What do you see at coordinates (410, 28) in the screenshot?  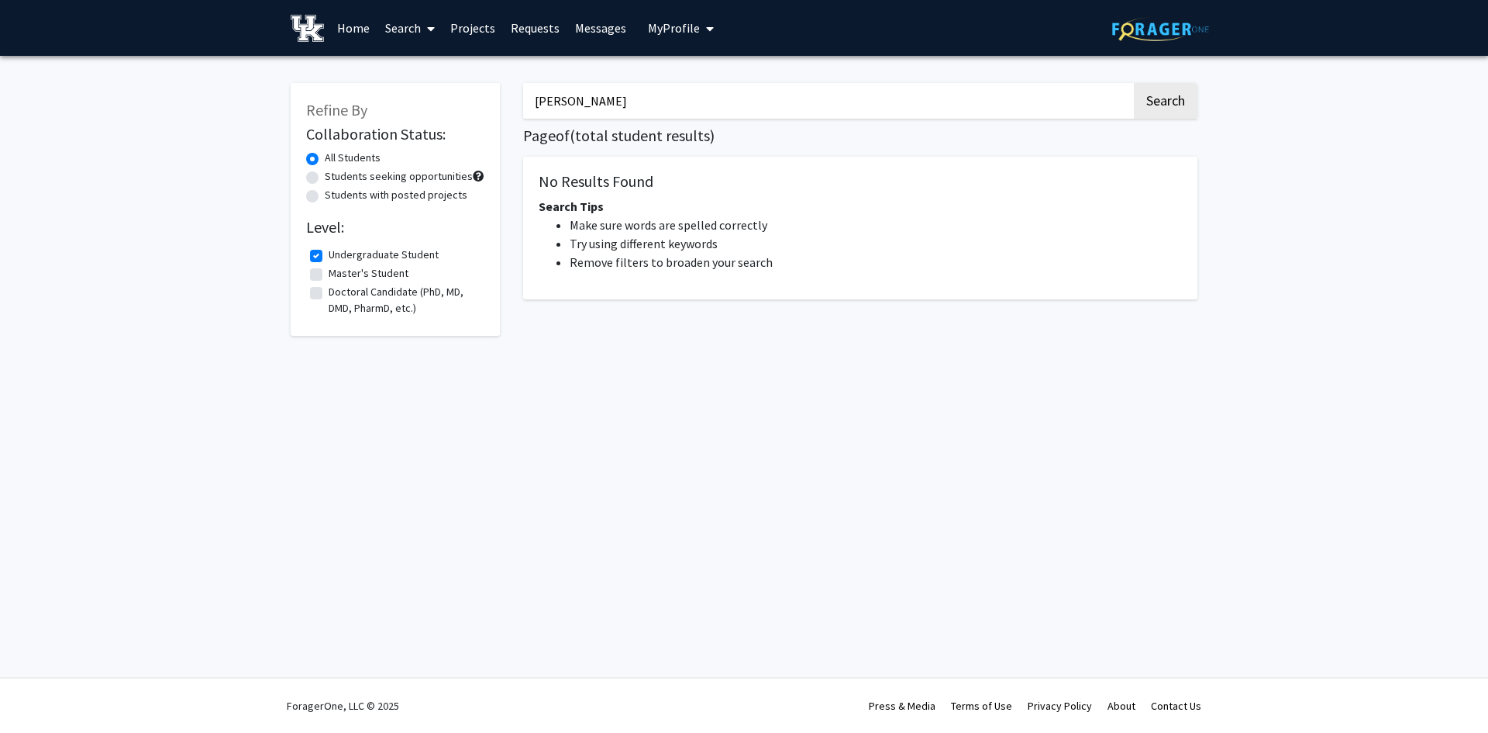 I see `a: Search` at bounding box center [410, 28].